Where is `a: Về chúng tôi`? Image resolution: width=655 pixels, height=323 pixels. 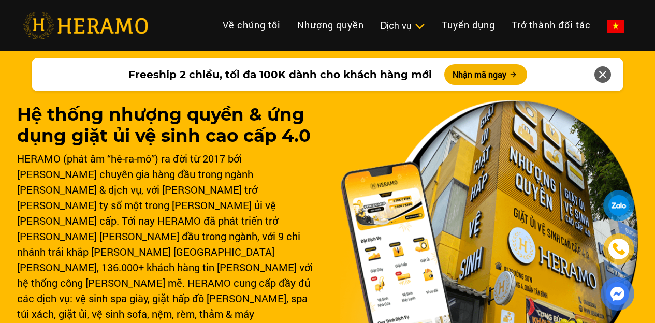 a: Về chúng tôi is located at coordinates (252, 25).